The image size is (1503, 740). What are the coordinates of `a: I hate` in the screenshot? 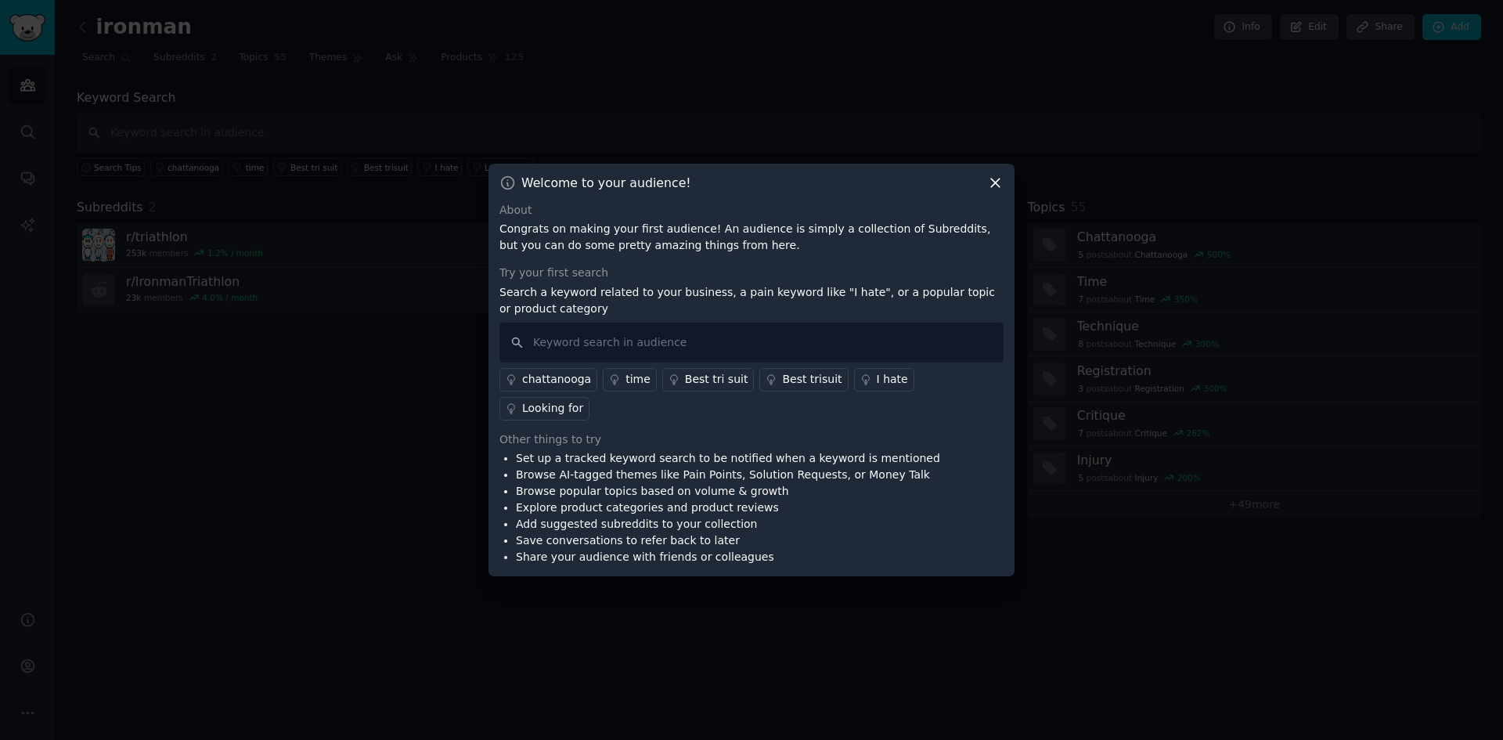 It's located at (884, 380).